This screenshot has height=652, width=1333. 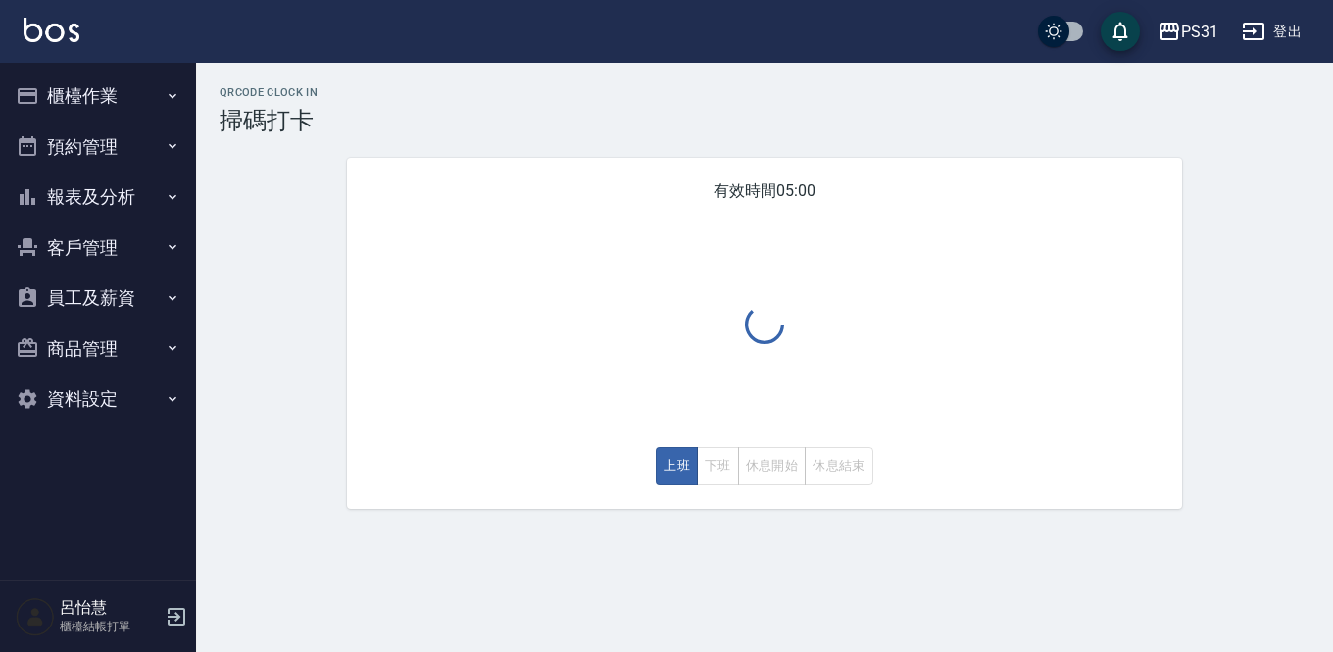 I want to click on button: 客戶管理, so click(x=98, y=248).